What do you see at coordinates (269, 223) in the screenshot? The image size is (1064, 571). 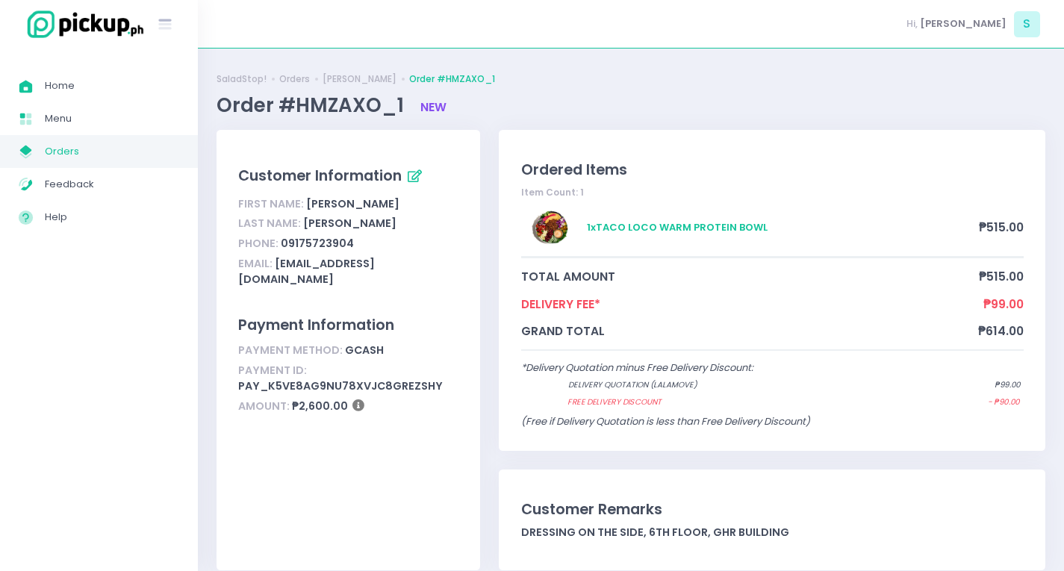 I see `span: Last Name:` at bounding box center [269, 223].